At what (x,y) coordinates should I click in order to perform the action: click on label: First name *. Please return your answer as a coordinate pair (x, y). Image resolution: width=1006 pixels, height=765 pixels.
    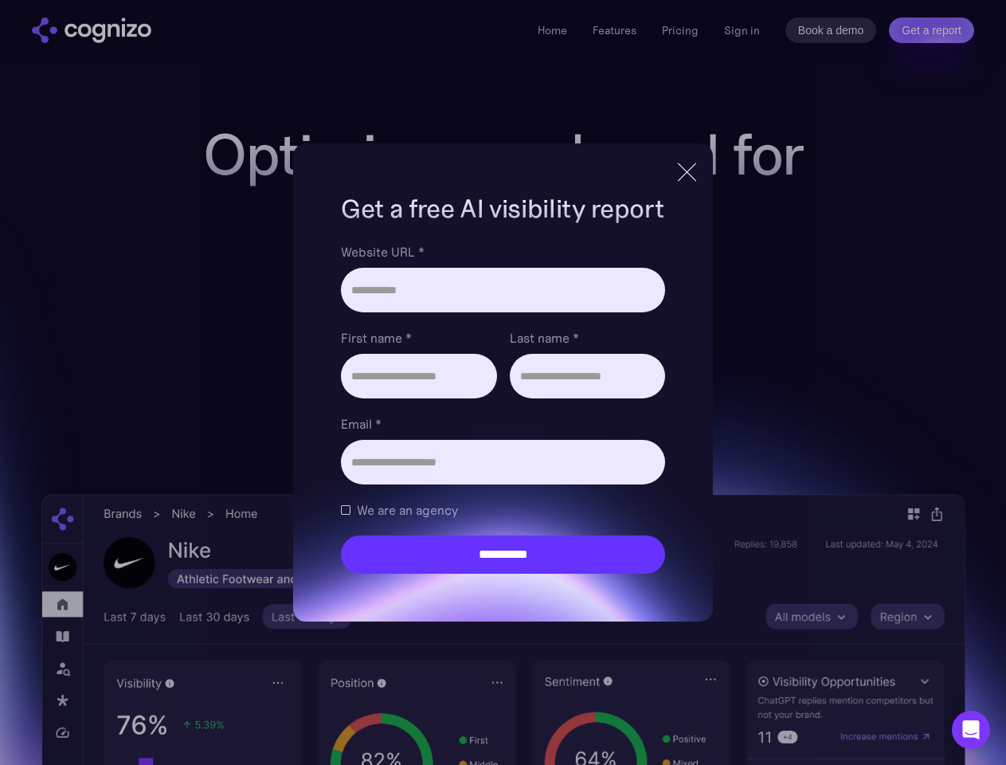
    Looking at the image, I should click on (418, 338).